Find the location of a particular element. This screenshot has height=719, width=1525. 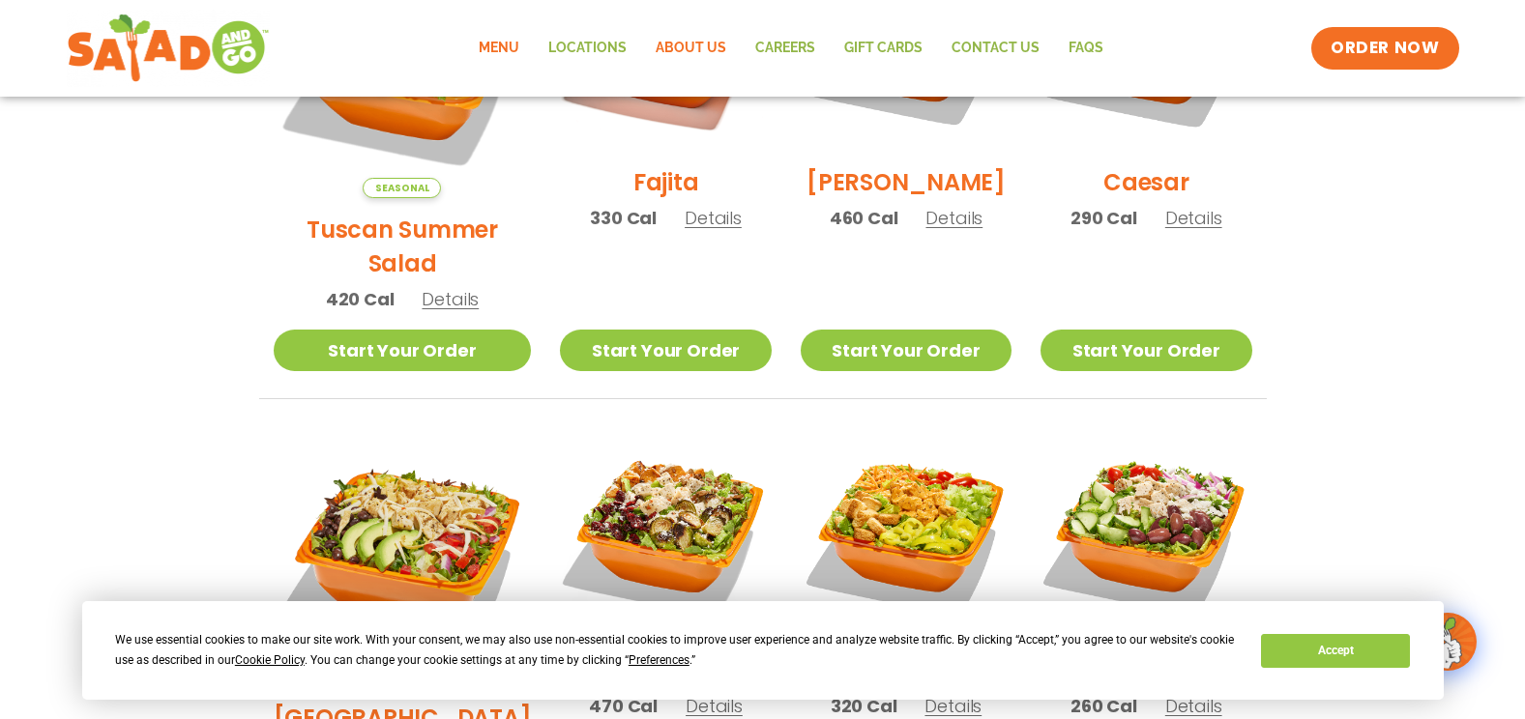

span: Preferences is located at coordinates (659, 660).